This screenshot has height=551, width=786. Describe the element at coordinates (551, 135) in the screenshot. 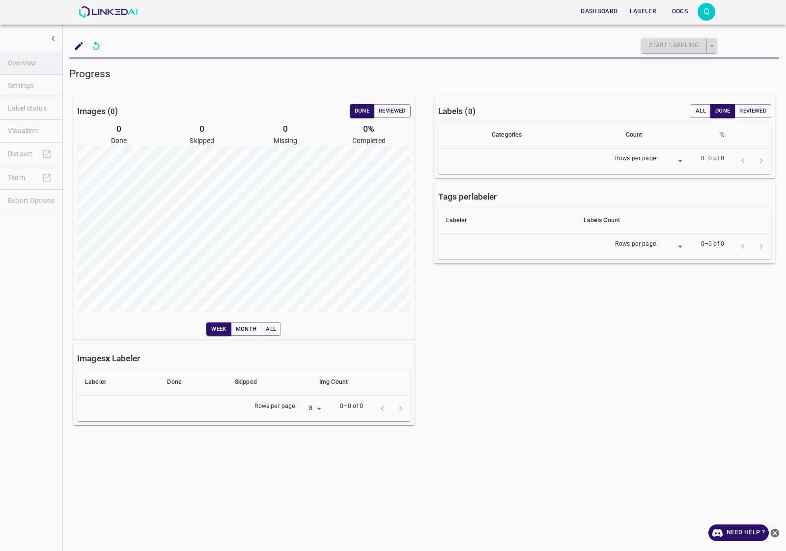

I see `th: Categories` at that location.